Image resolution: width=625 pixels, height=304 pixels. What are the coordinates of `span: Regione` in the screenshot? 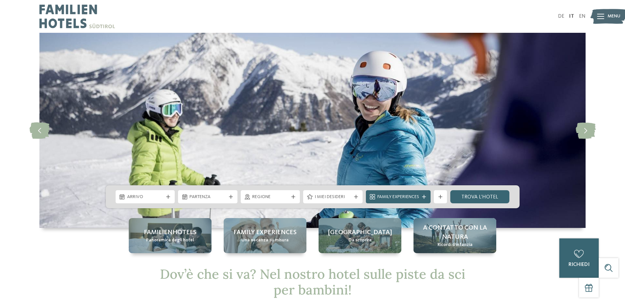 It's located at (270, 197).